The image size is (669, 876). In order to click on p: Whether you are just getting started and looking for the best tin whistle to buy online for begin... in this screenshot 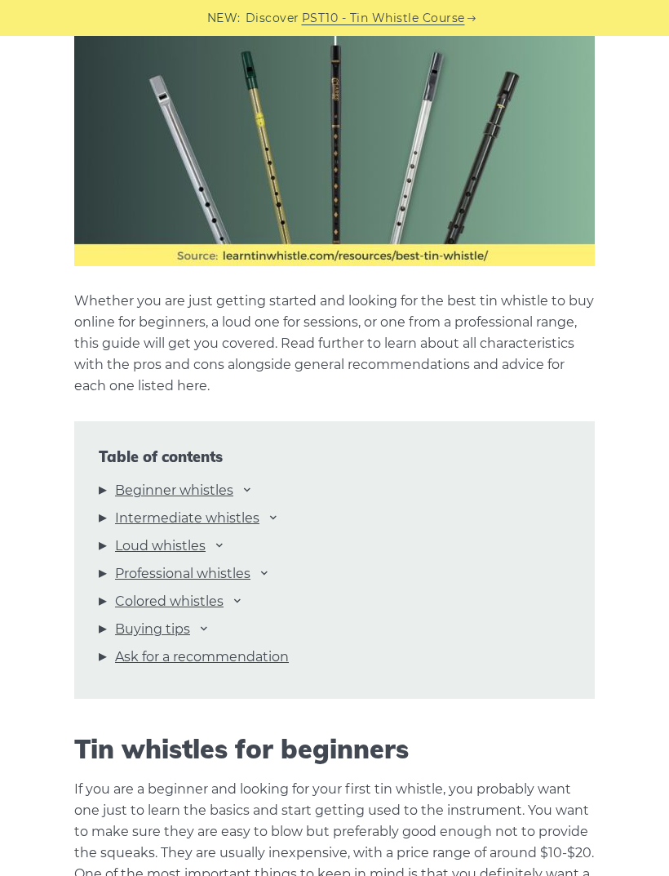, I will do `click(335, 344)`.